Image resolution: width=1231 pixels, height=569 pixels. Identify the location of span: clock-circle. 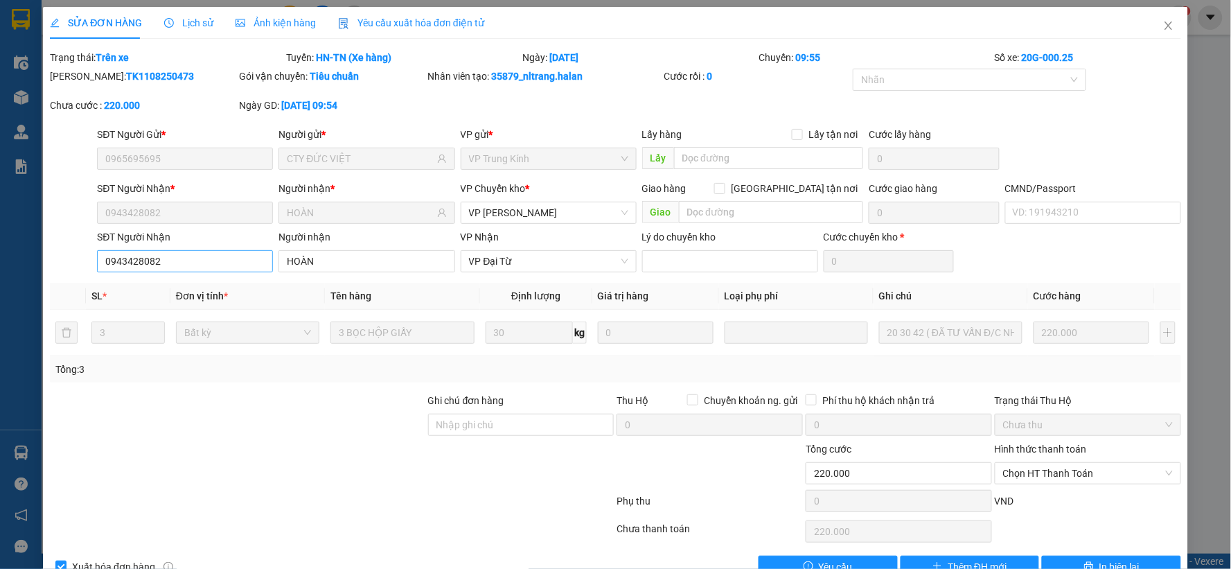
(169, 23).